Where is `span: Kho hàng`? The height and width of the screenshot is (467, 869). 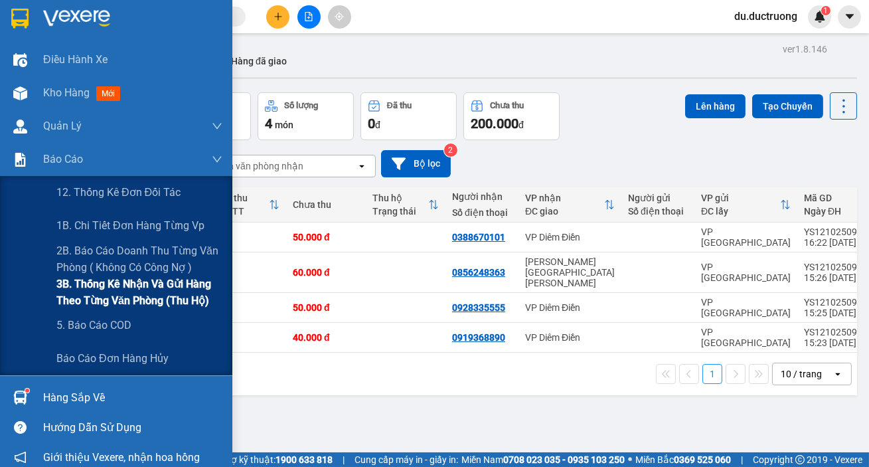
span: Kho hàng is located at coordinates (66, 92).